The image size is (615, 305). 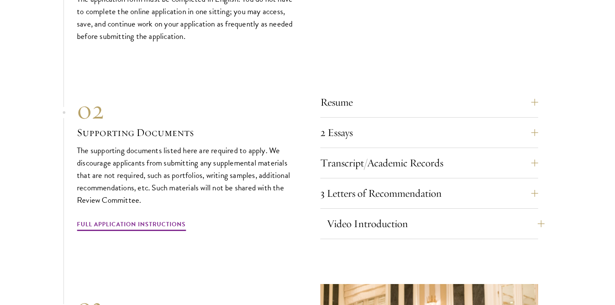 What do you see at coordinates (186, 132) in the screenshot?
I see `h3: Supporting Documents` at bounding box center [186, 132].